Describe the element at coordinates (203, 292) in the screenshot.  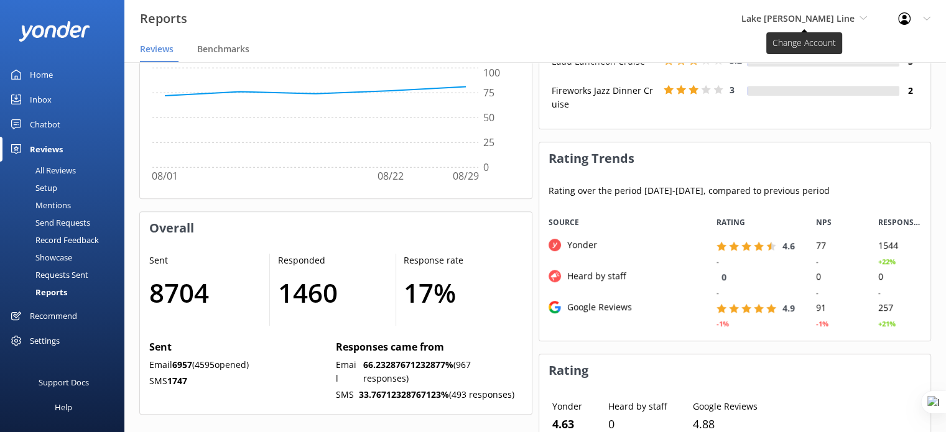
I see `h1: 8704` at that location.